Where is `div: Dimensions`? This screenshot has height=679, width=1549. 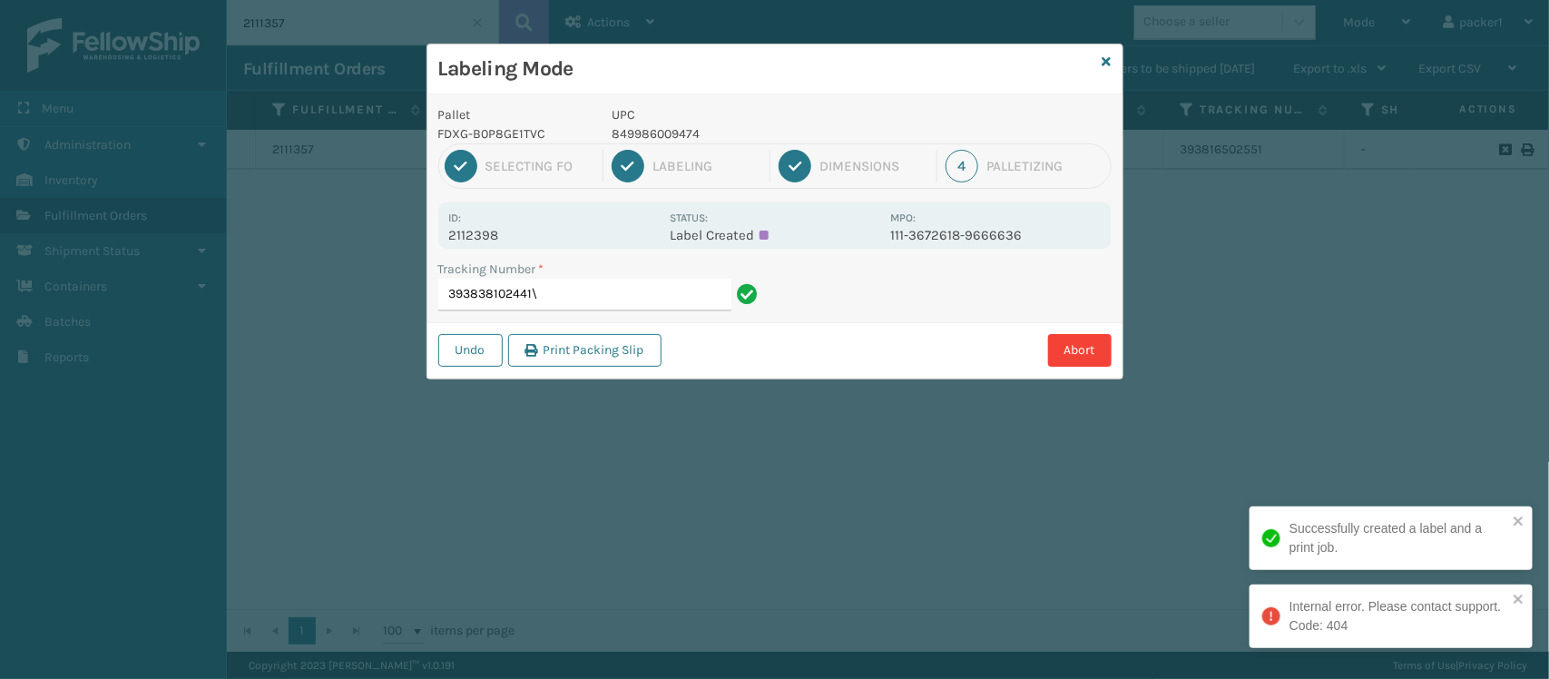 div: Dimensions is located at coordinates (874, 166).